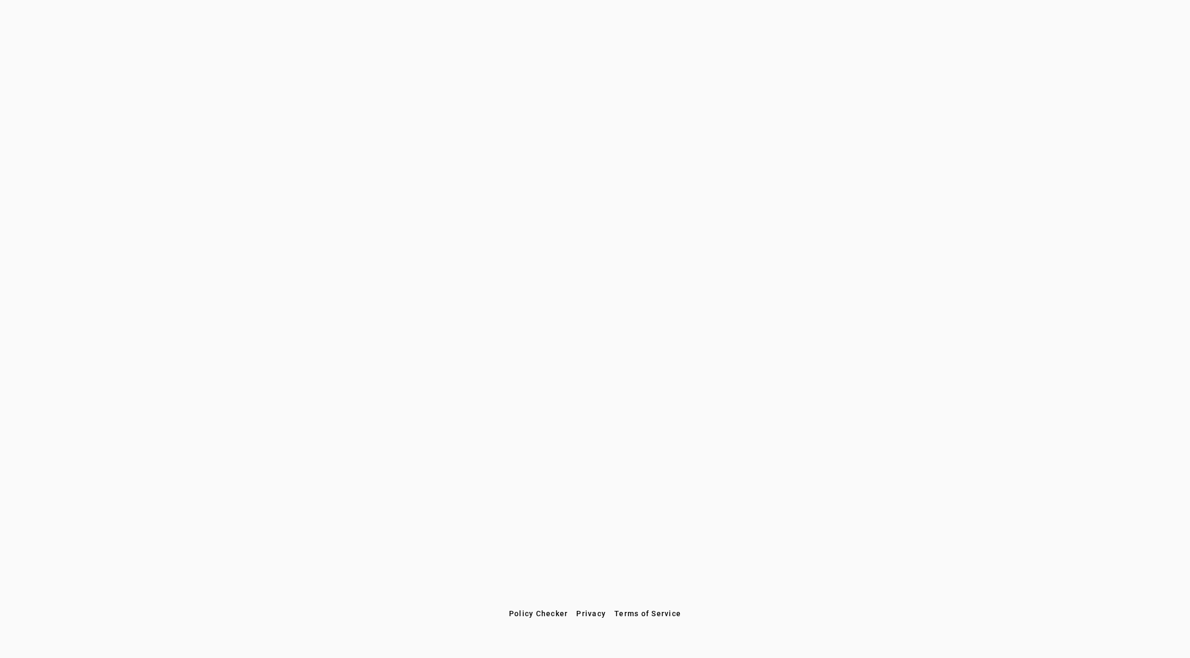  I want to click on span: Policy Checker, so click(539, 613).